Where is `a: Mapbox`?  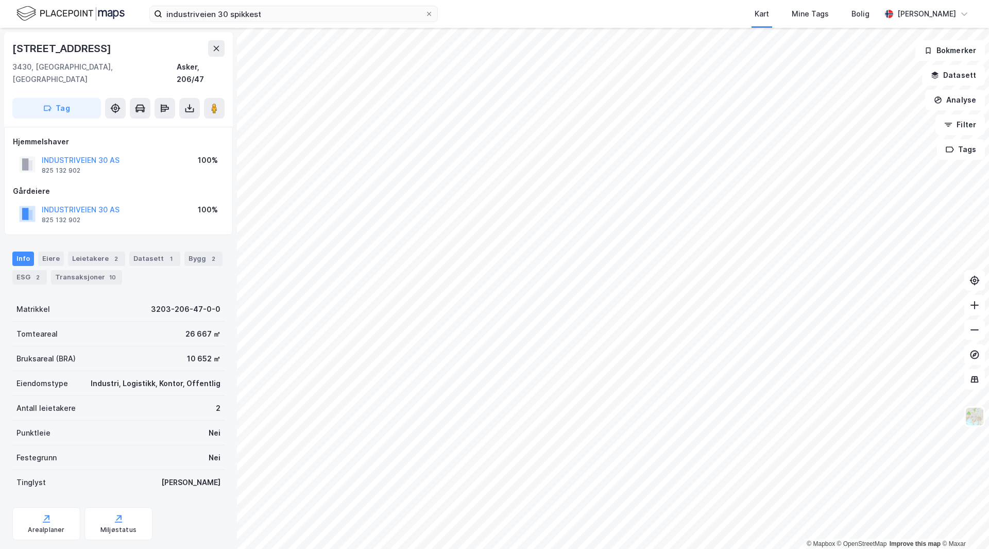
a: Mapbox is located at coordinates (821, 544).